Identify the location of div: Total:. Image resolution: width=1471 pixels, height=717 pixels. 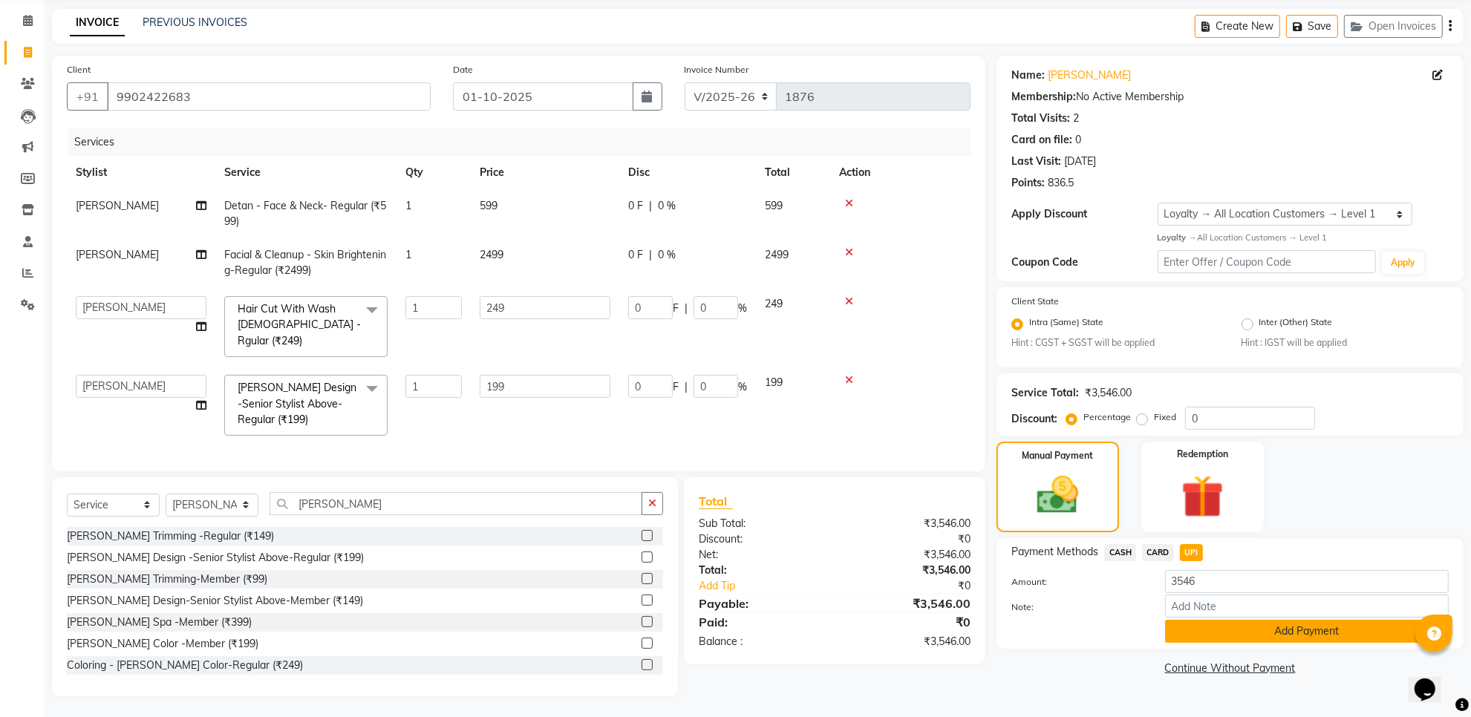
(761, 570).